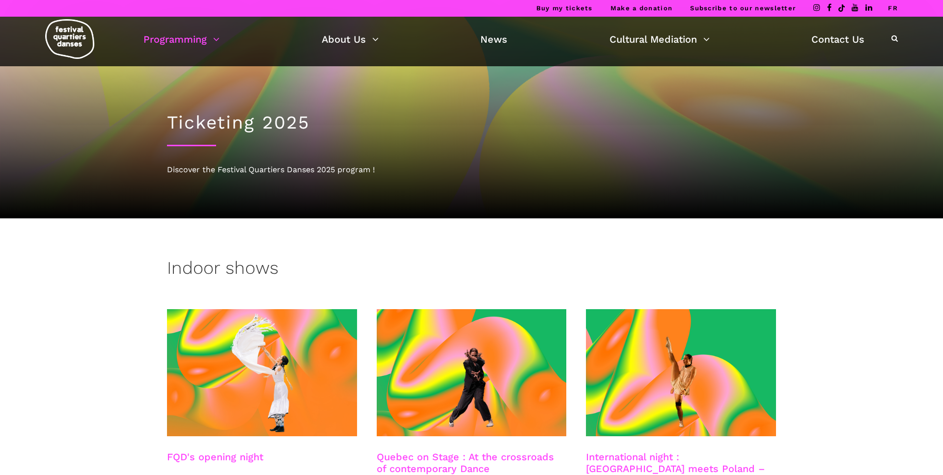 This screenshot has height=475, width=943. What do you see at coordinates (181, 39) in the screenshot?
I see `a: Programming` at bounding box center [181, 39].